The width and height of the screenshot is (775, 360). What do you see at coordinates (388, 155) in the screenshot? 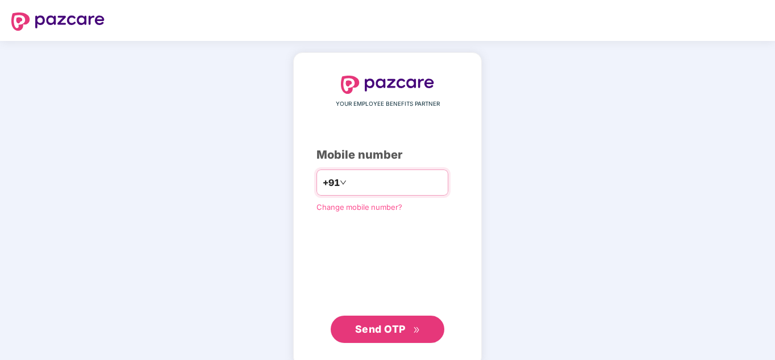
I see `div: Mobile number` at bounding box center [388, 155].